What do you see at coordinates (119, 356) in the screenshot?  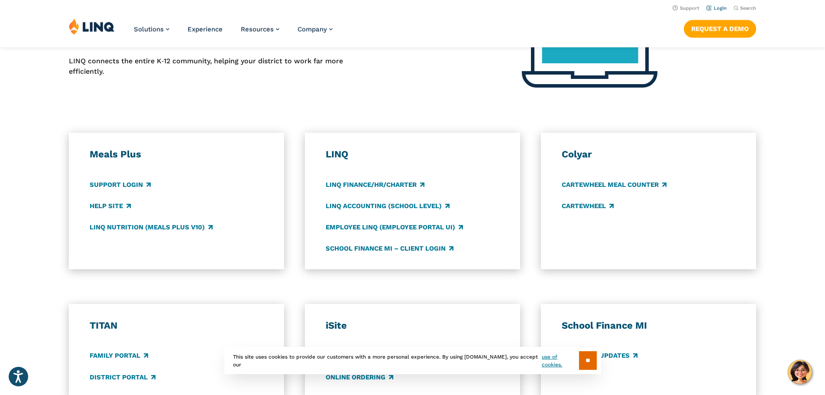 I see `a: Family Portal` at bounding box center [119, 356].